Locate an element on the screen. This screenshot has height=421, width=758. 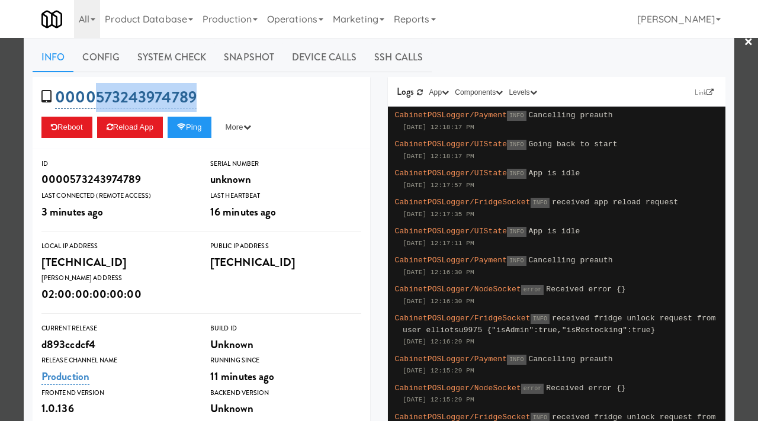
span: 16 minutes ago is located at coordinates (243, 211).